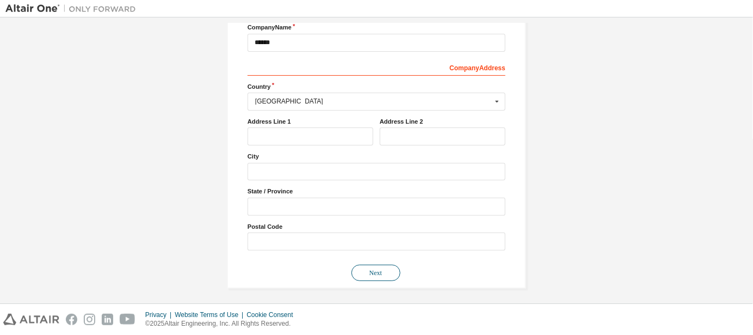  I want to click on img: facebook.svg, so click(71, 319).